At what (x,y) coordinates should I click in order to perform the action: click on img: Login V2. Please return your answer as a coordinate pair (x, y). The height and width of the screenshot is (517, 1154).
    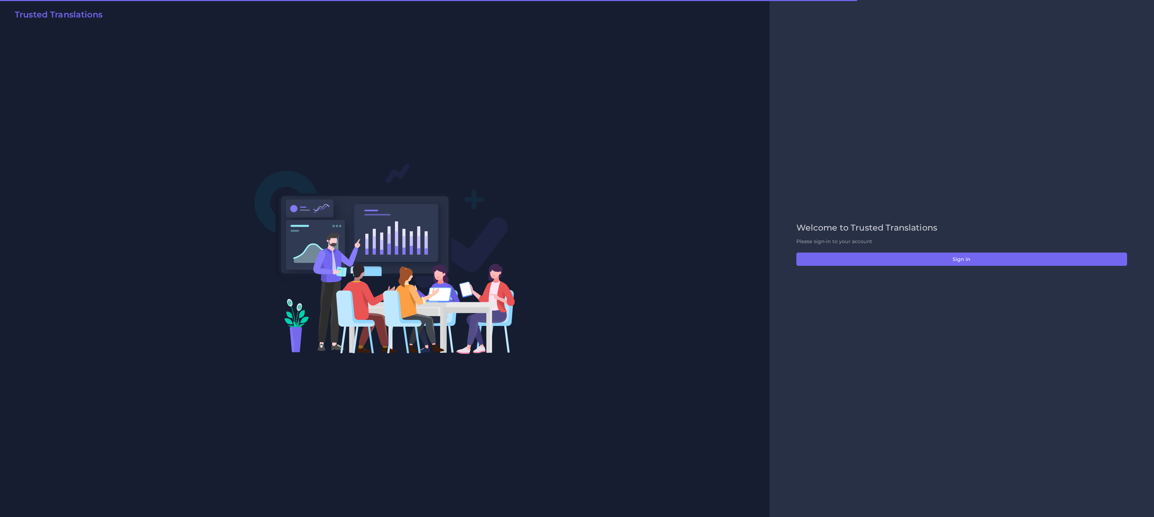
    Looking at the image, I should click on (385, 259).